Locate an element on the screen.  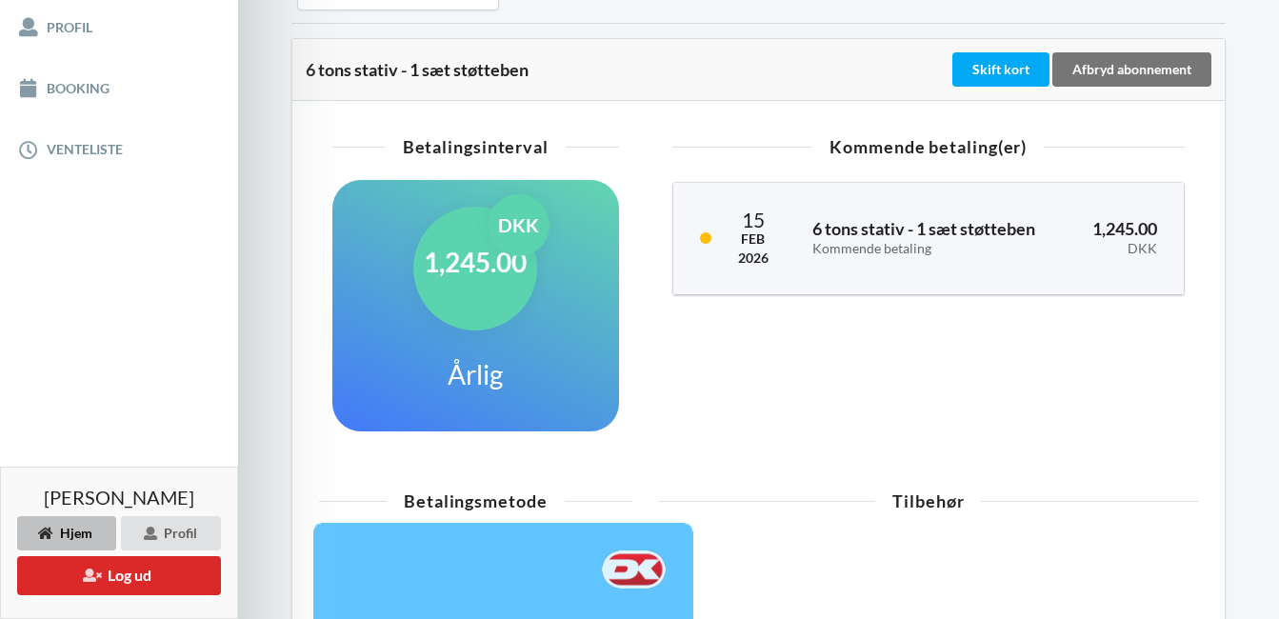
div: Kommende betaling(er) is located at coordinates (929, 147).